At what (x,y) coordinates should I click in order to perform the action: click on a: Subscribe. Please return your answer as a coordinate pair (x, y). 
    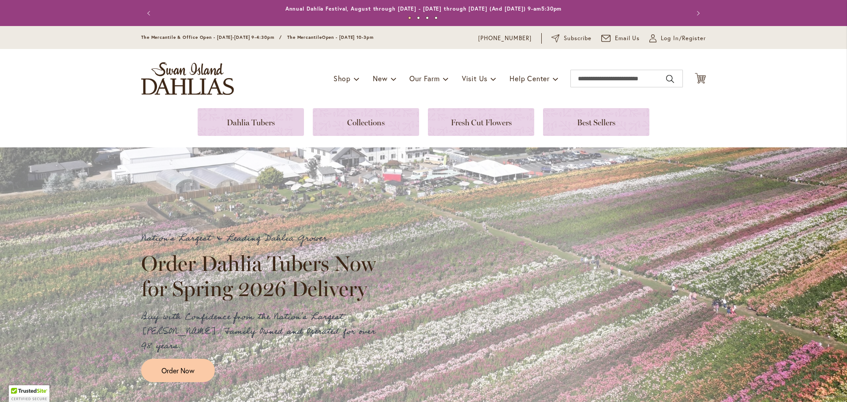
    Looking at the image, I should click on (571, 38).